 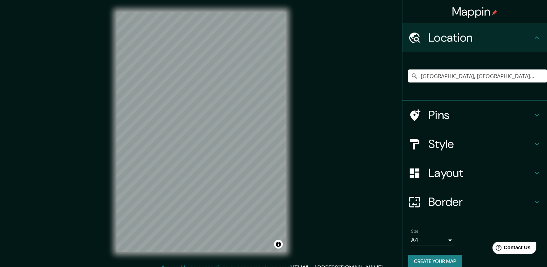 I want to click on div: Layout, so click(x=475, y=173).